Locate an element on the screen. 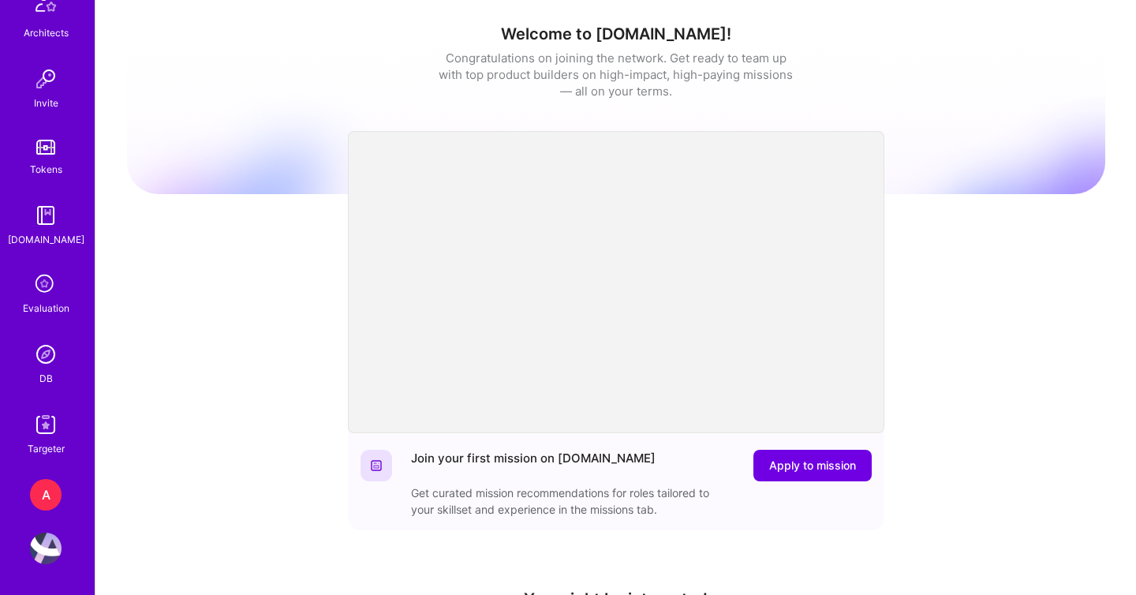  div: DB is located at coordinates (46, 378).